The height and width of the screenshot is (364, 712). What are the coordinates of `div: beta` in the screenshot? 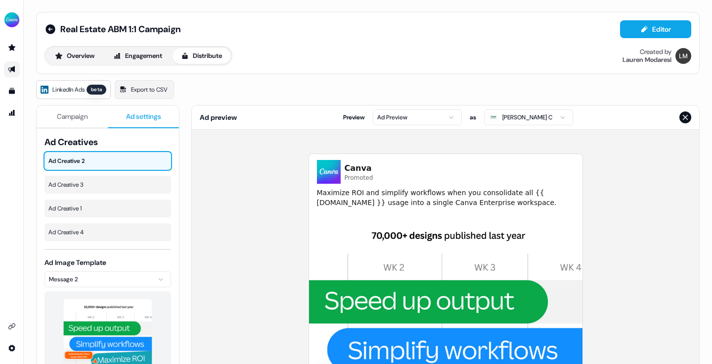 It's located at (96, 90).